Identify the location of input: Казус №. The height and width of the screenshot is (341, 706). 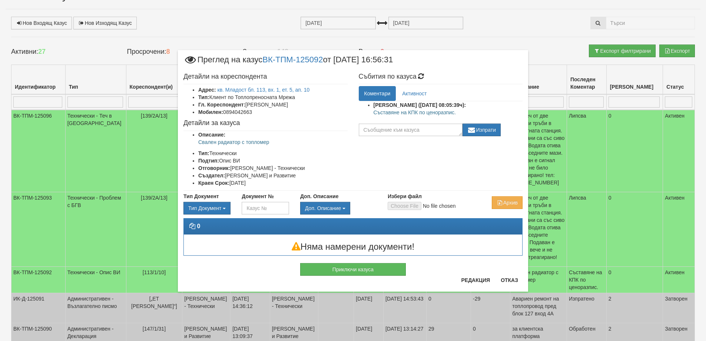
(265, 208).